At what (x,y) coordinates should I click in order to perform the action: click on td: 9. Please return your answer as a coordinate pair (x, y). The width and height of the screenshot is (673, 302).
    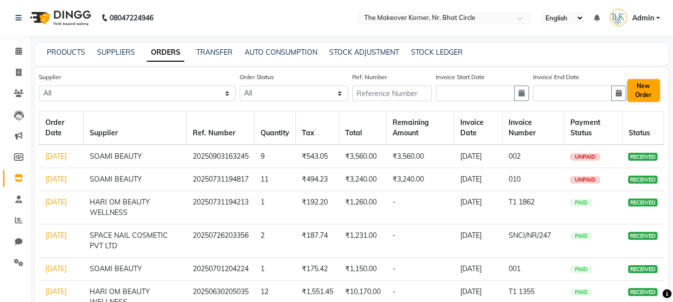
    Looking at the image, I should click on (275, 156).